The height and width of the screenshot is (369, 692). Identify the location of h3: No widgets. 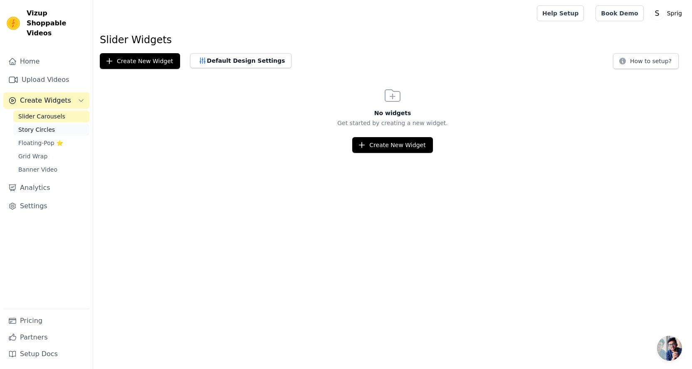
(392, 113).